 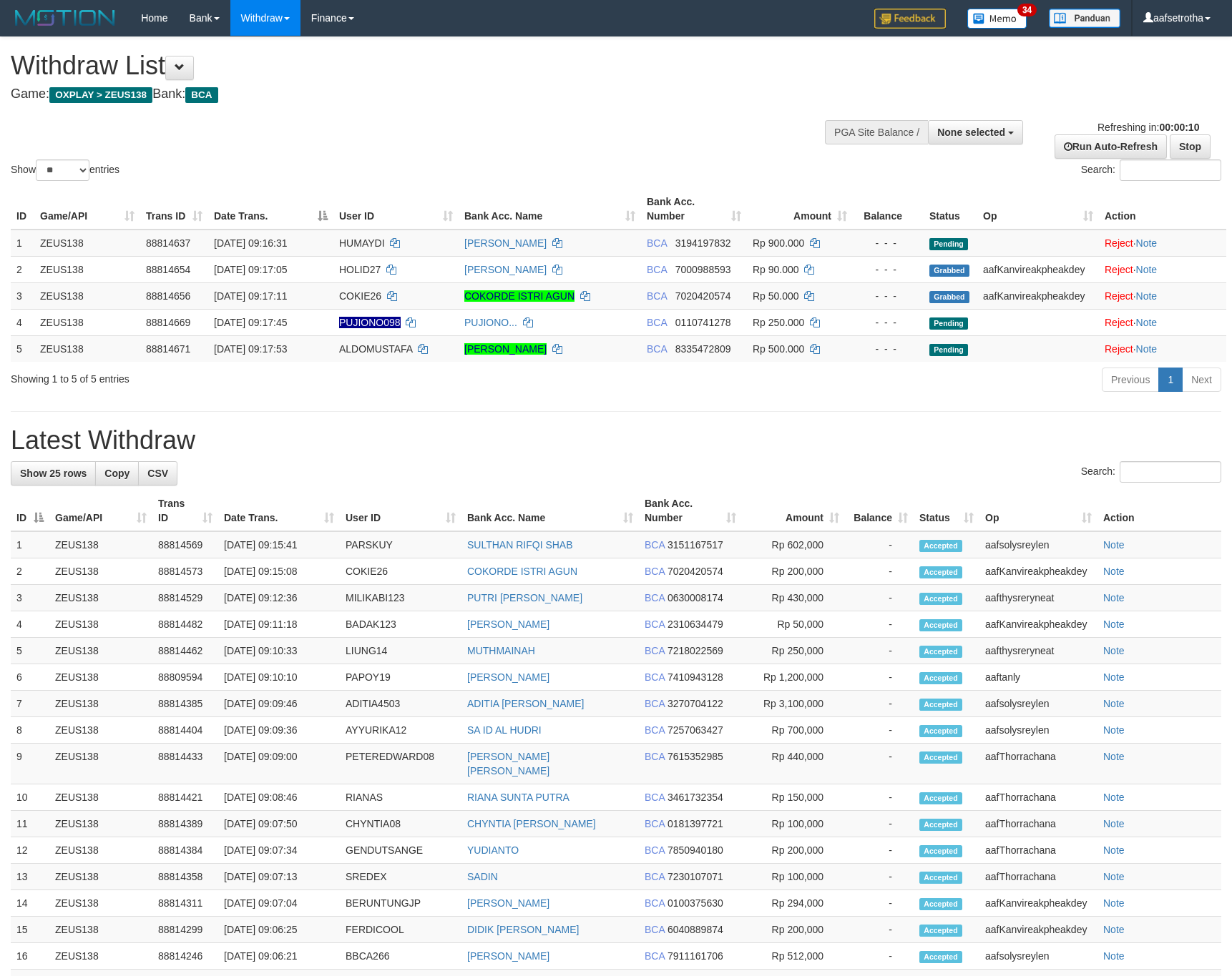 I want to click on a: RIANA SUNTA PUTRA, so click(x=518, y=797).